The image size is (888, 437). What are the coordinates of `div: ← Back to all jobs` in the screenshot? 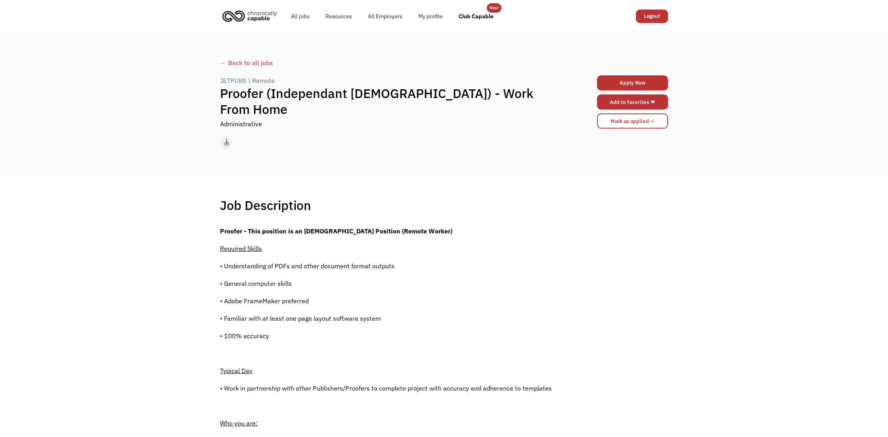 It's located at (444, 63).